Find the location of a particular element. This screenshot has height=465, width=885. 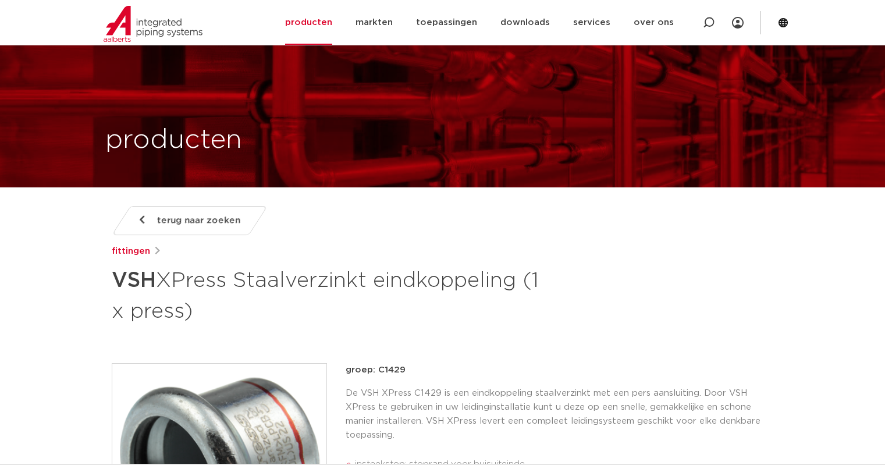

p: groep: C1429 is located at coordinates (560, 370).